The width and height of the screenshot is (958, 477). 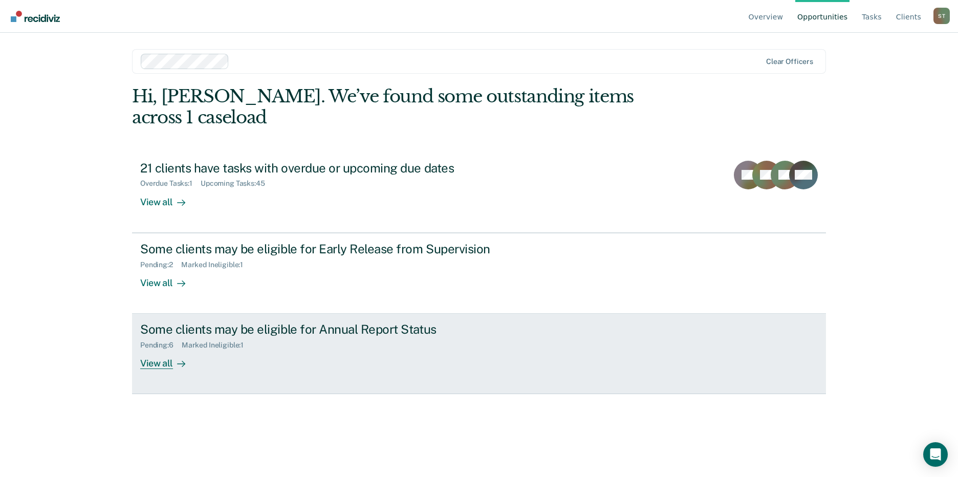 I want to click on img: Recidiviz, so click(x=35, y=16).